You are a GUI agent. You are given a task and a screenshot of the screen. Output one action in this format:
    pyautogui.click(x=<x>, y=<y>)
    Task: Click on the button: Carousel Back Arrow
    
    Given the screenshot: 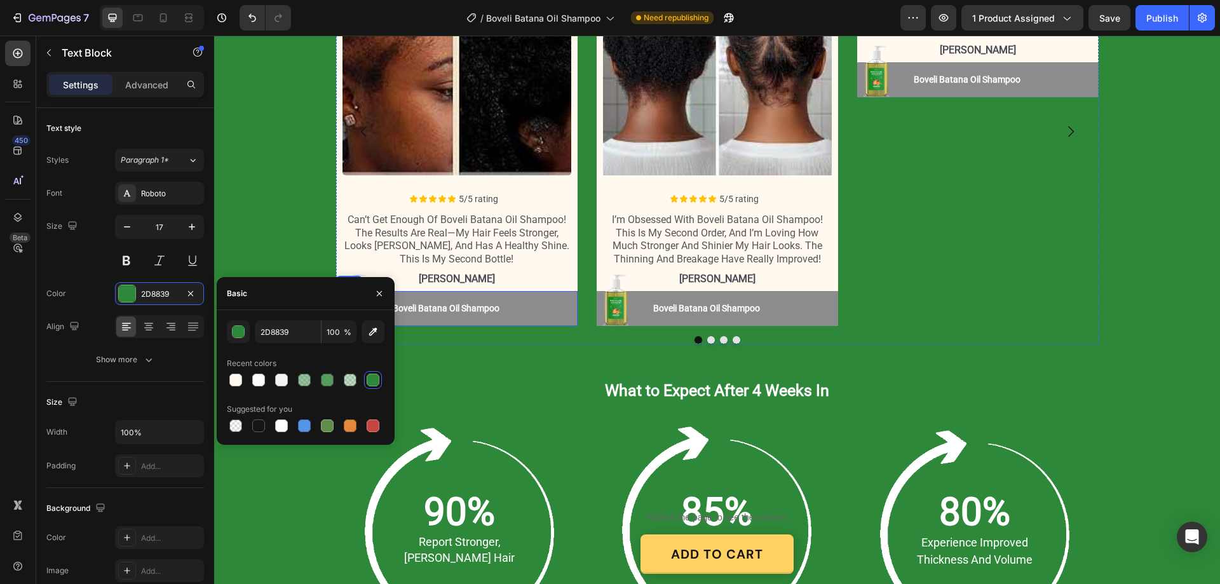 What is the action you would take?
    pyautogui.click(x=150, y=96)
    